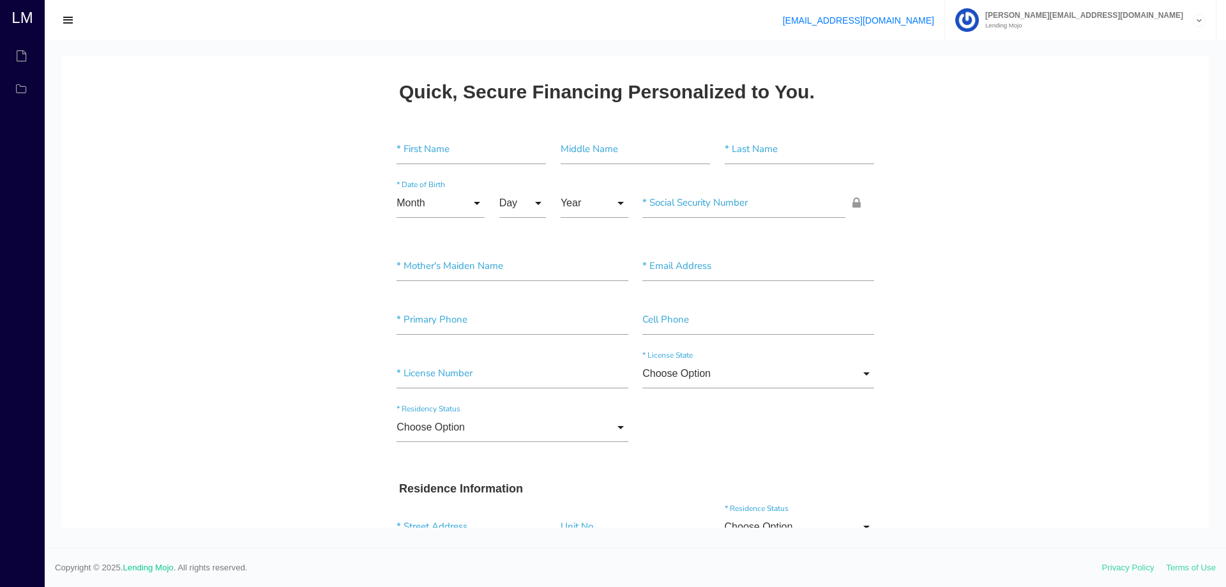 Image resolution: width=1226 pixels, height=587 pixels. Describe the element at coordinates (1081, 26) in the screenshot. I see `small: Lending Mojo` at that location.